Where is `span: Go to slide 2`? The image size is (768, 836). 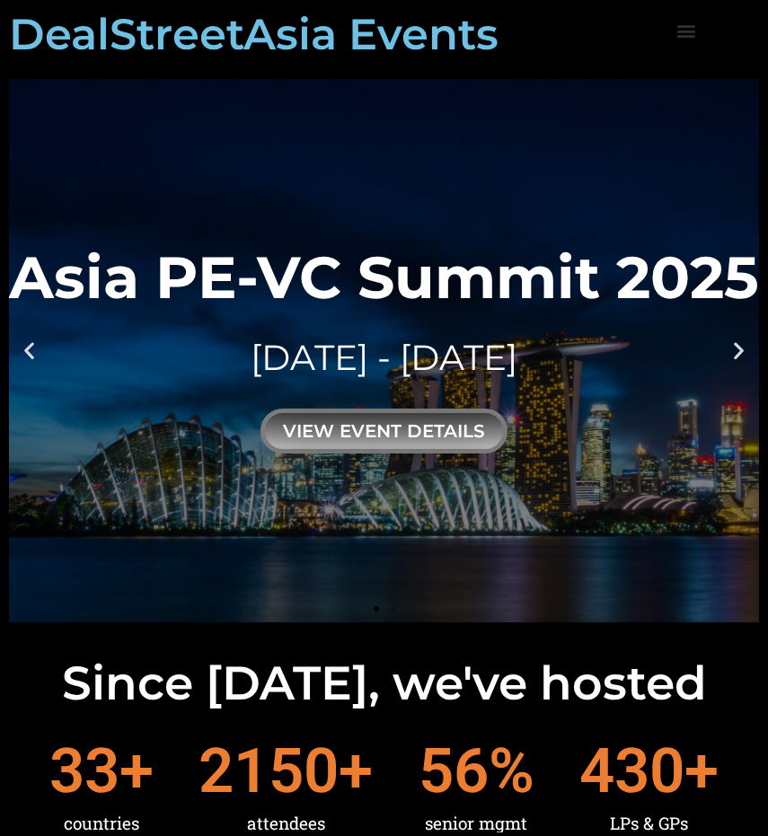 span: Go to slide 2 is located at coordinates (392, 609).